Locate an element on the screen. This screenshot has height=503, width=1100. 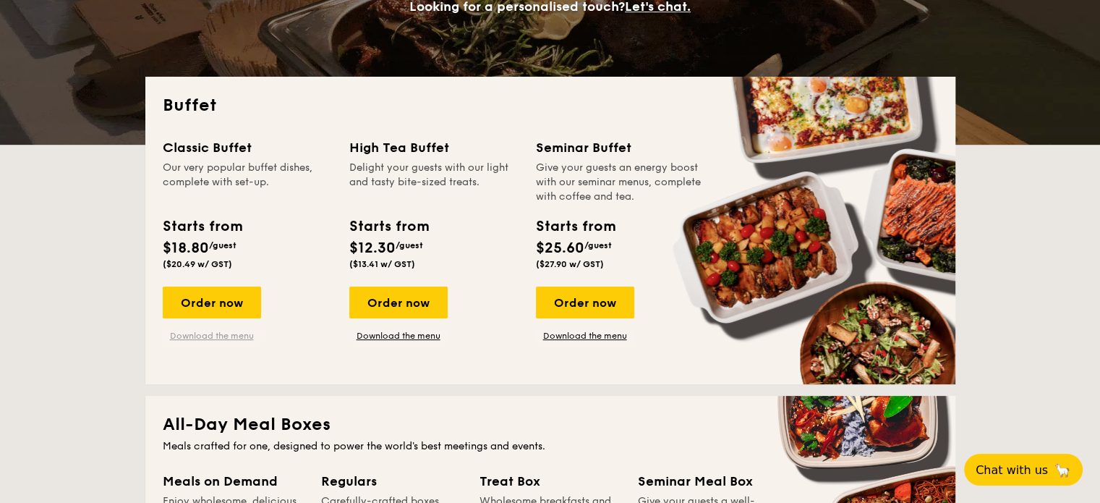
span: ($20.49 w/ GST) is located at coordinates (198, 264).